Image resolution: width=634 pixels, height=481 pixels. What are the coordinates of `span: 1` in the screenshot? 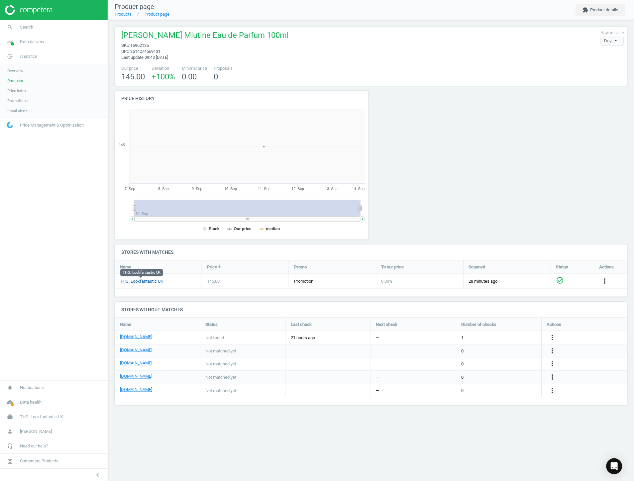 It's located at (463, 338).